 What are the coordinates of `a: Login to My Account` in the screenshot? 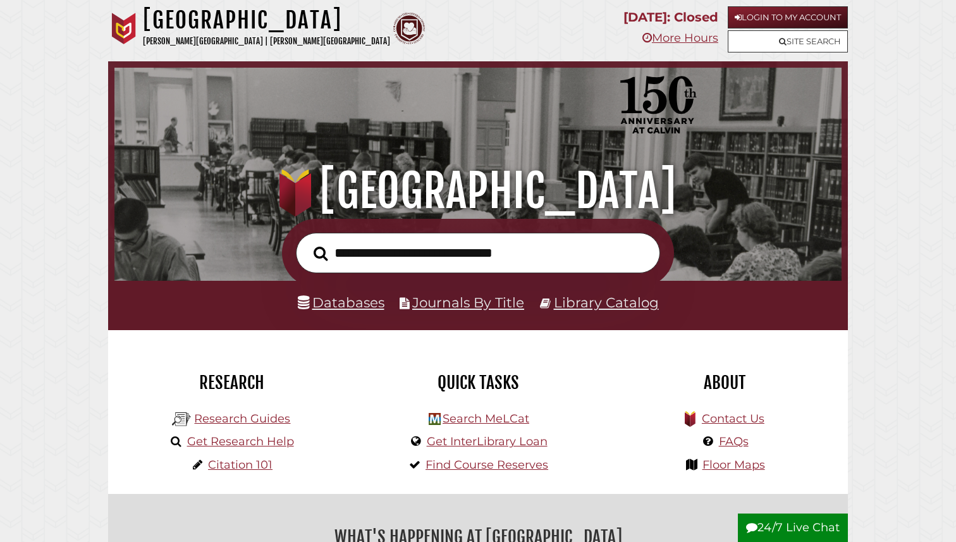 It's located at (788, 17).